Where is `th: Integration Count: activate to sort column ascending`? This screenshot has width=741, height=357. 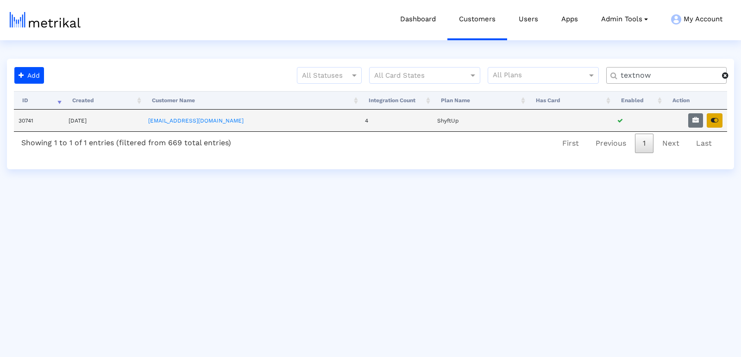 th: Integration Count: activate to sort column ascending is located at coordinates (396, 100).